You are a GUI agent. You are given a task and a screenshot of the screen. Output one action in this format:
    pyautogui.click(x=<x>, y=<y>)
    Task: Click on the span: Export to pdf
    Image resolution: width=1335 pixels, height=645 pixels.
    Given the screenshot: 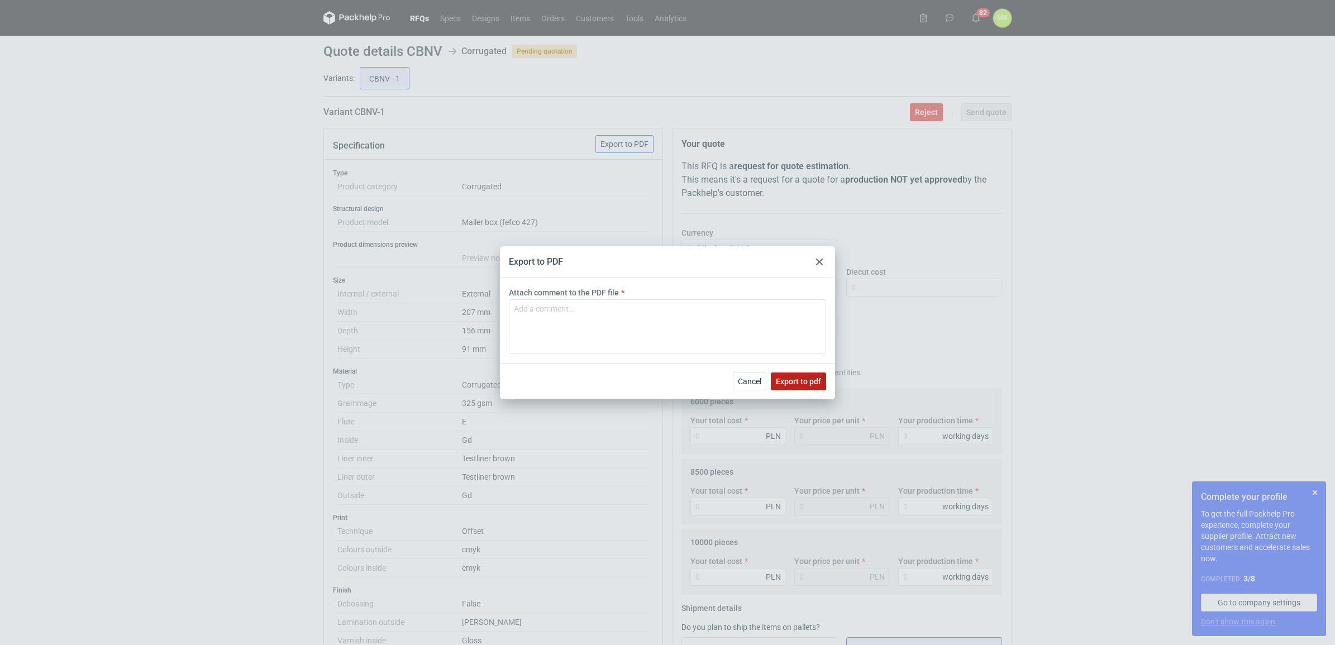 What is the action you would take?
    pyautogui.click(x=798, y=382)
    